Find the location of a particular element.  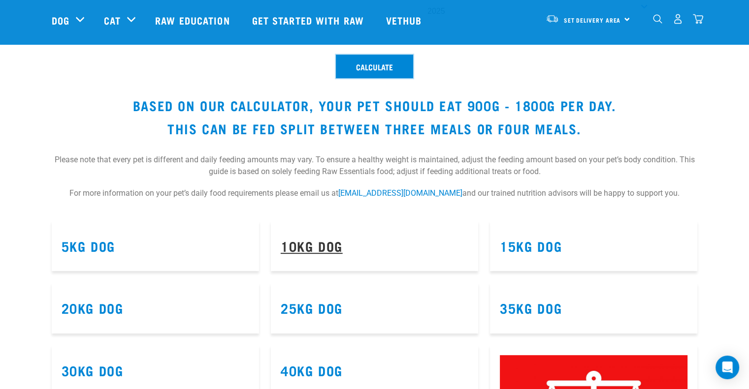

h3: This can be fed split between three meals or four meals. is located at coordinates (375, 128).